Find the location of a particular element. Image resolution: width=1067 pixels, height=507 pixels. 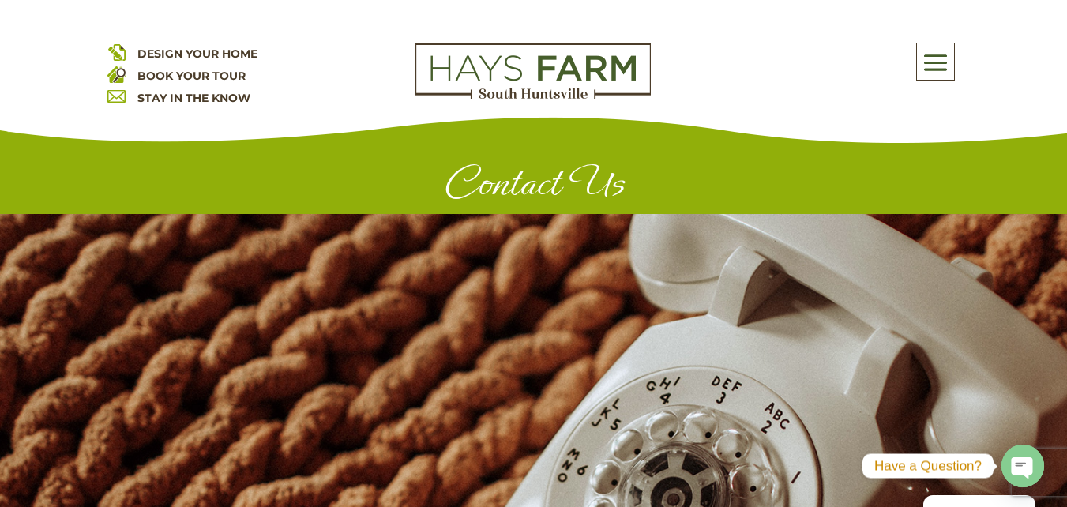

a: hays farm homes huntsville development is located at coordinates (533, 96).